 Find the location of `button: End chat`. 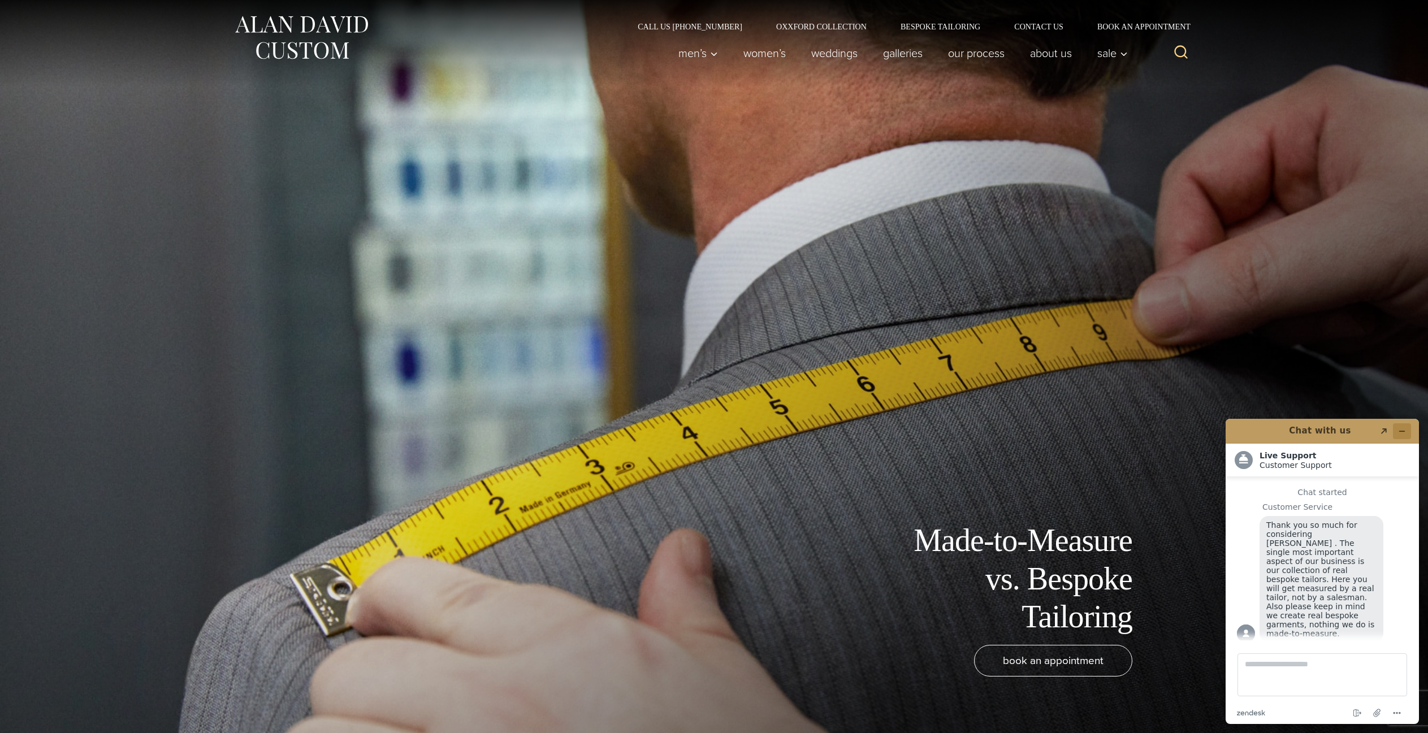

button: End chat is located at coordinates (141, 304).